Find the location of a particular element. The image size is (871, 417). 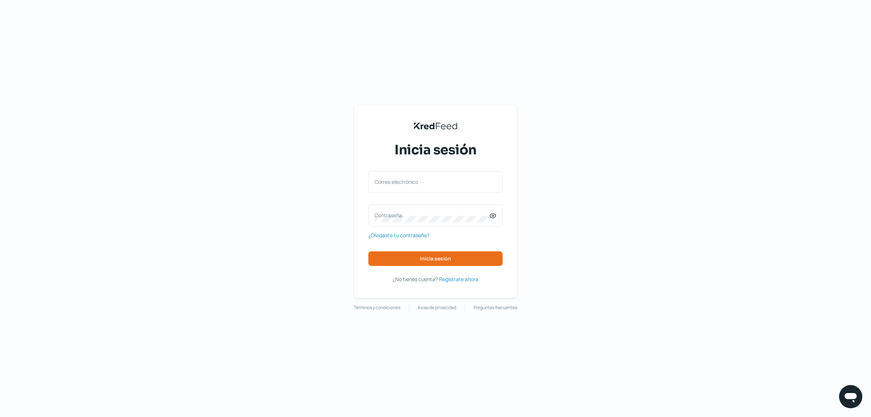

span: Aviso de privacidad is located at coordinates (437, 307).